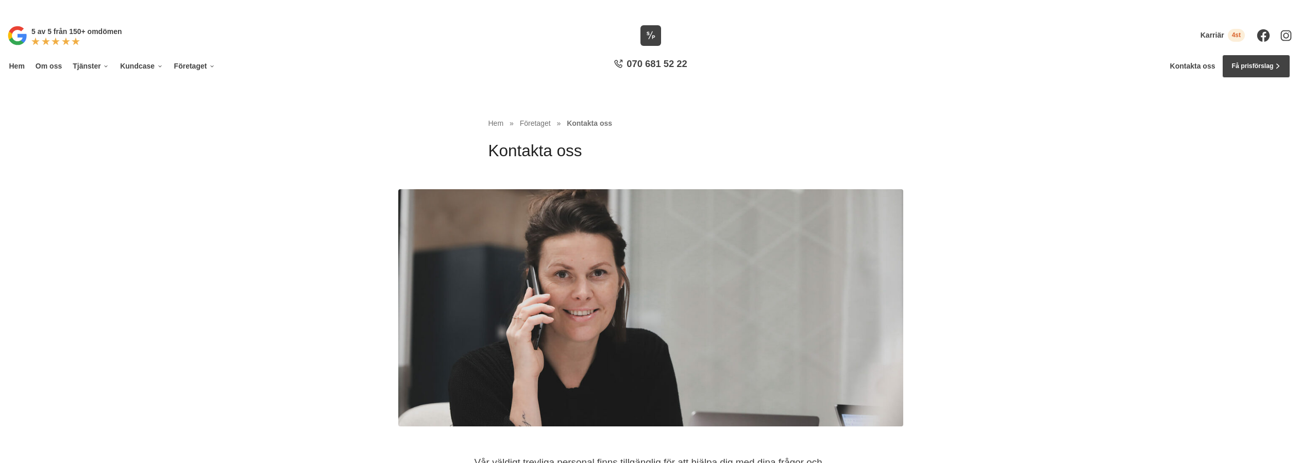  I want to click on span: 070 681 52 22, so click(656, 64).